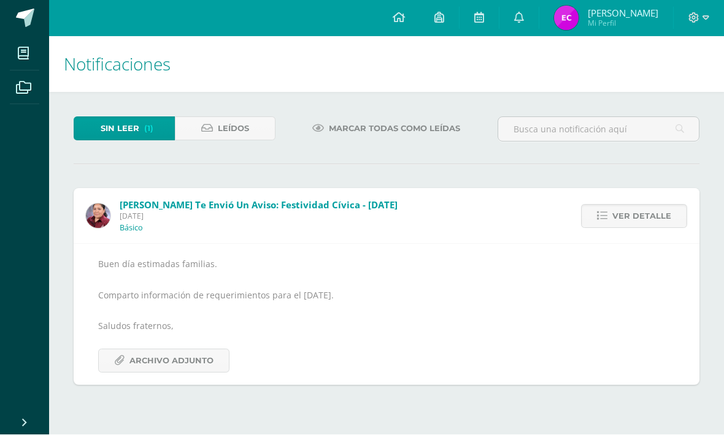 The image size is (724, 435). I want to click on span: (1), so click(148, 129).